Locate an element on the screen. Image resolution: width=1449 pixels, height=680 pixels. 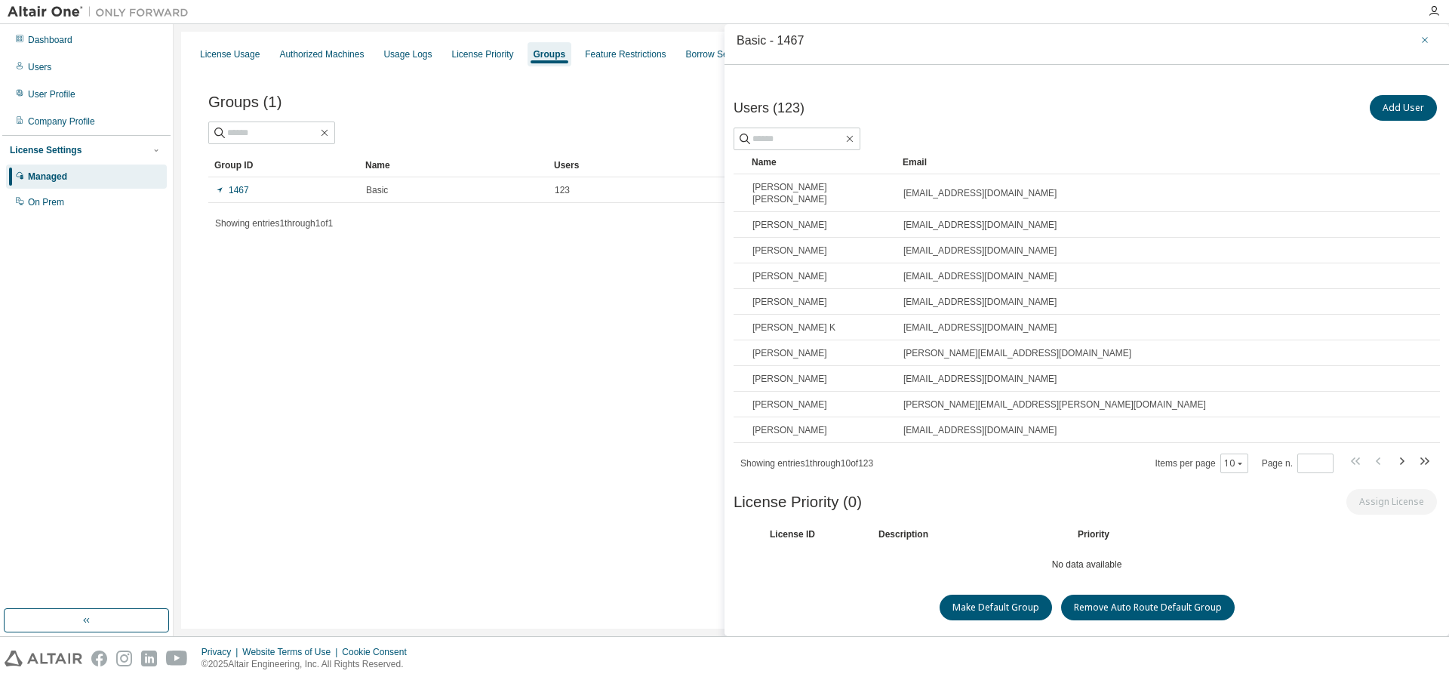
img: linkedin.svg is located at coordinates (149, 658).